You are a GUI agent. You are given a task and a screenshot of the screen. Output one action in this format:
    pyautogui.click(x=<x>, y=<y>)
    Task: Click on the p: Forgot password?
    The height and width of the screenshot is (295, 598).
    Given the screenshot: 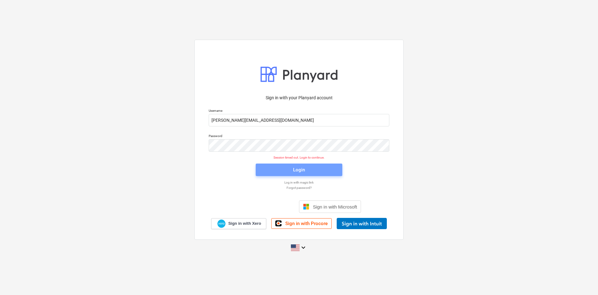 What is the action you would take?
    pyautogui.click(x=299, y=187)
    